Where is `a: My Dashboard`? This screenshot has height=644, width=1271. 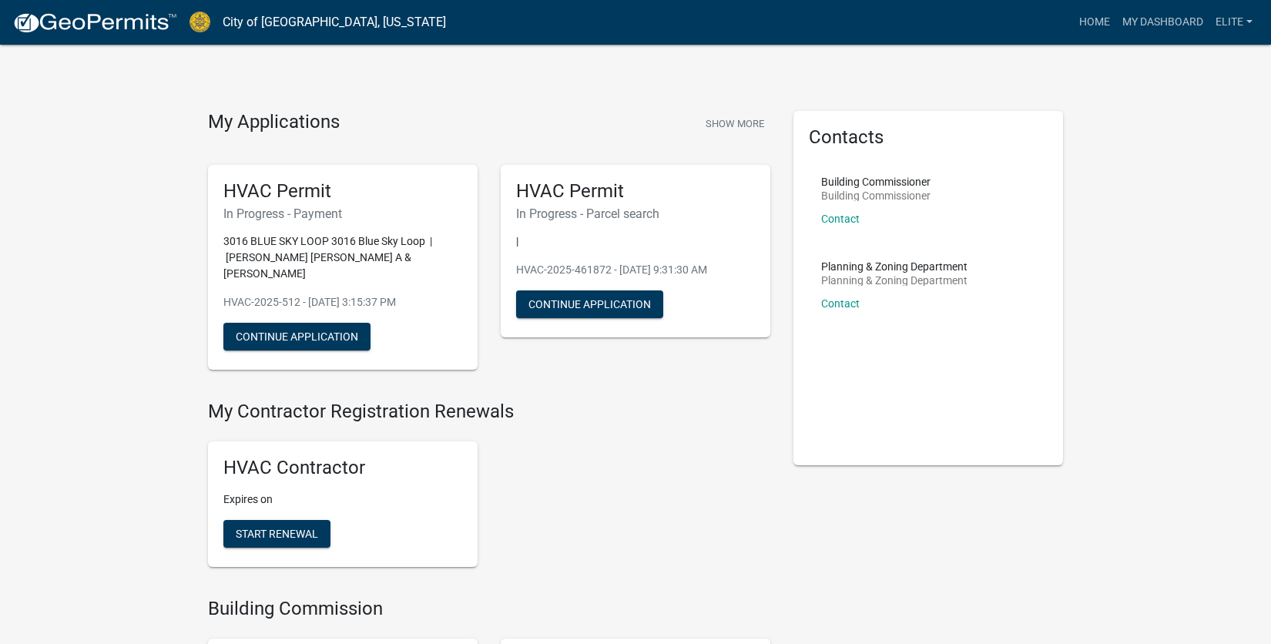
a: My Dashboard is located at coordinates (1162, 22).